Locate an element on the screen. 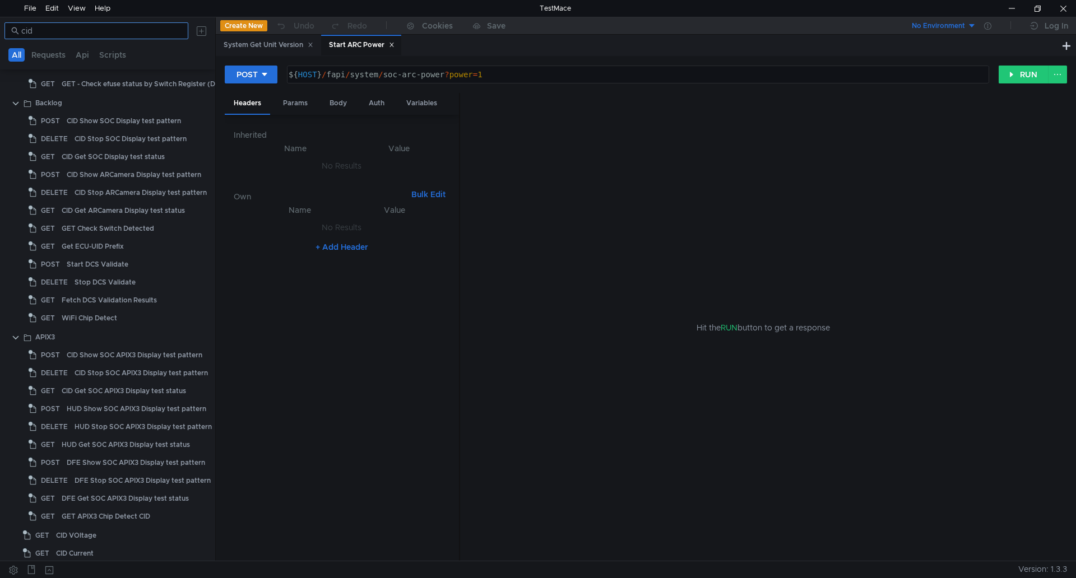  span: Version: 1.3.3 is located at coordinates (1042, 569).